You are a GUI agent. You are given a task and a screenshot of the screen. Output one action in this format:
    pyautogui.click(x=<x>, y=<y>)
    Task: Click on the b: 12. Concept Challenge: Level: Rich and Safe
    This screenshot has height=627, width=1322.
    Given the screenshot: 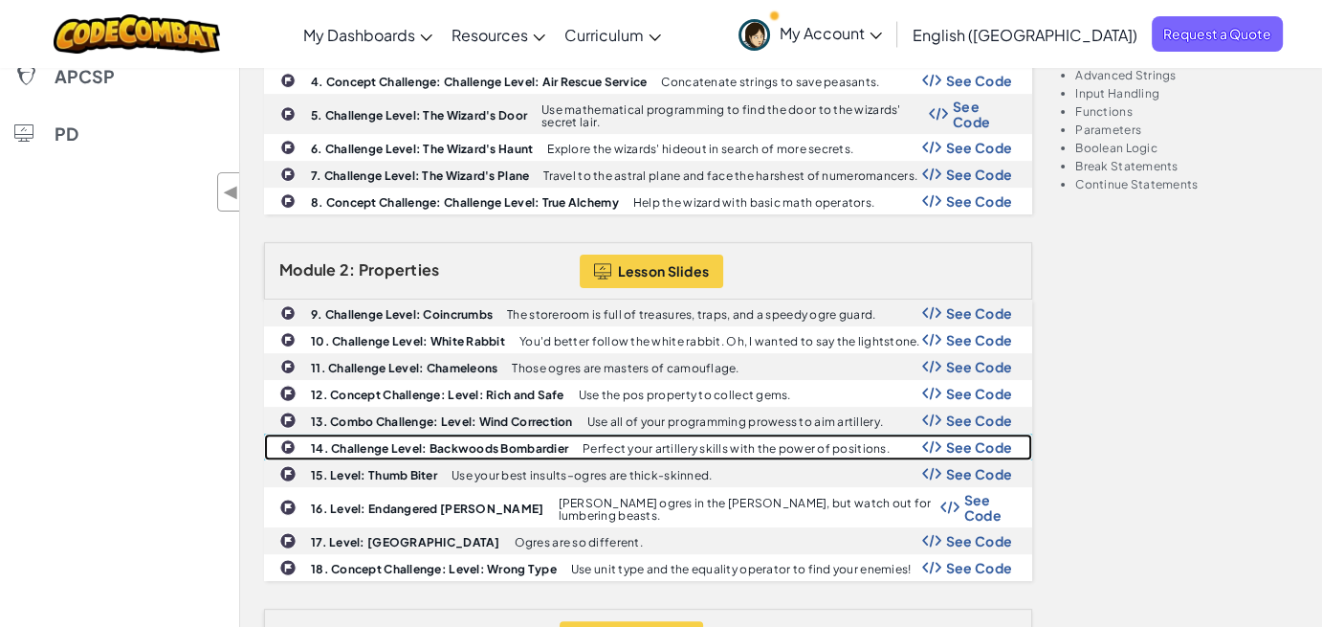 What is the action you would take?
    pyautogui.click(x=437, y=394)
    